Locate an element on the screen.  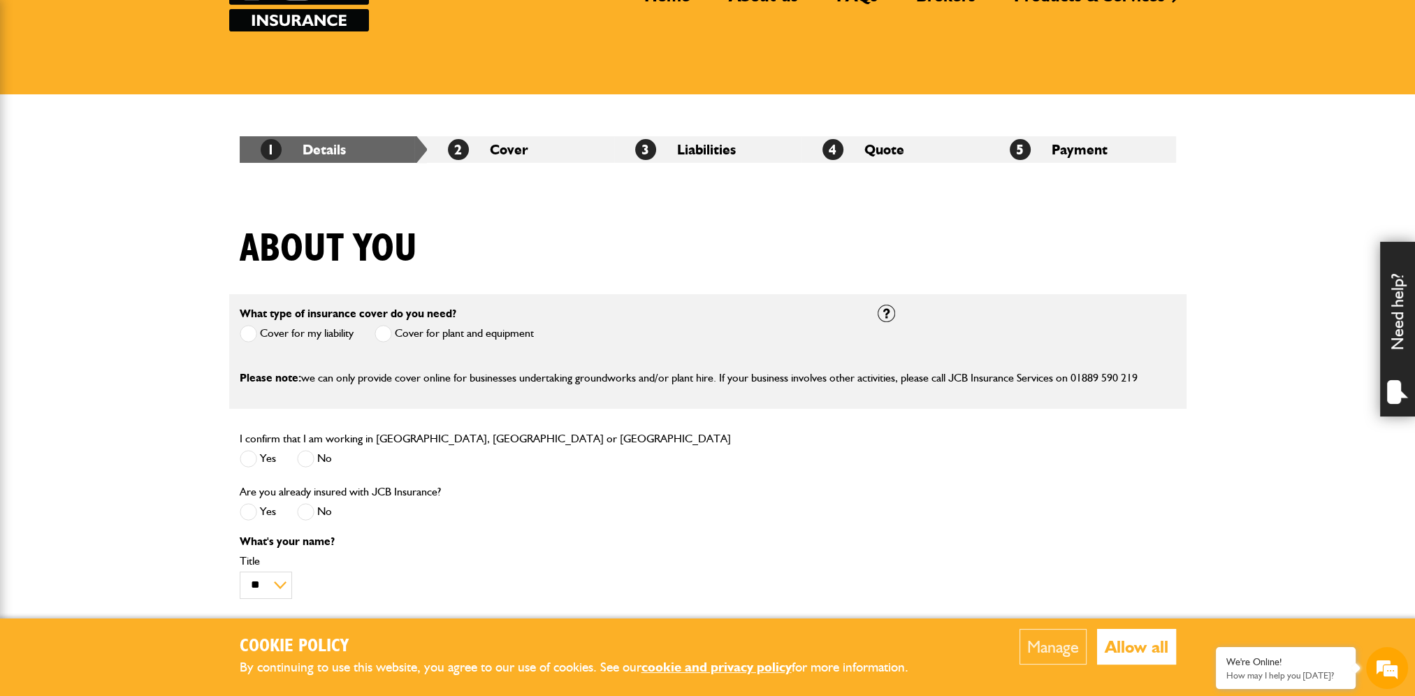
li: Quote is located at coordinates (895, 150).